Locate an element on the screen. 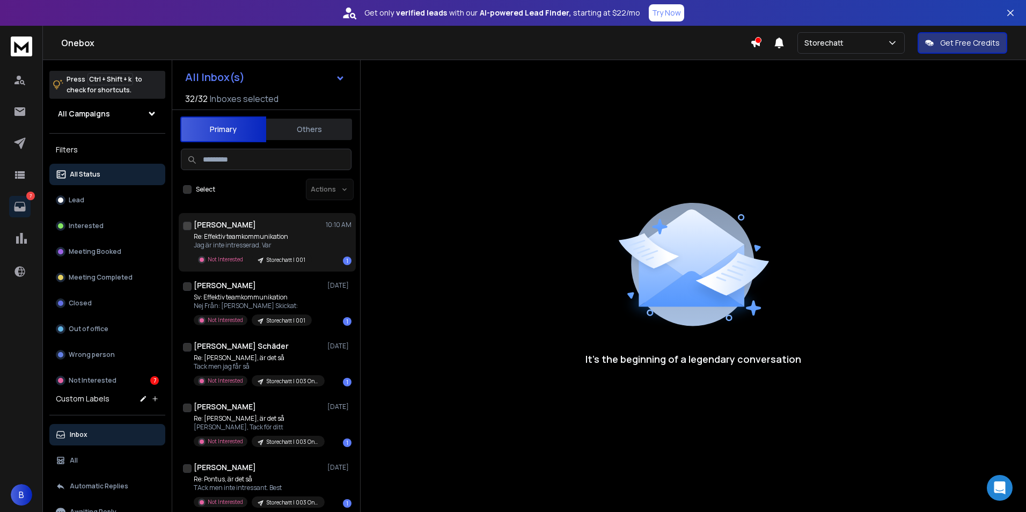 This screenshot has width=1026, height=512. span: Ctrl + Shift + k is located at coordinates (110, 79).